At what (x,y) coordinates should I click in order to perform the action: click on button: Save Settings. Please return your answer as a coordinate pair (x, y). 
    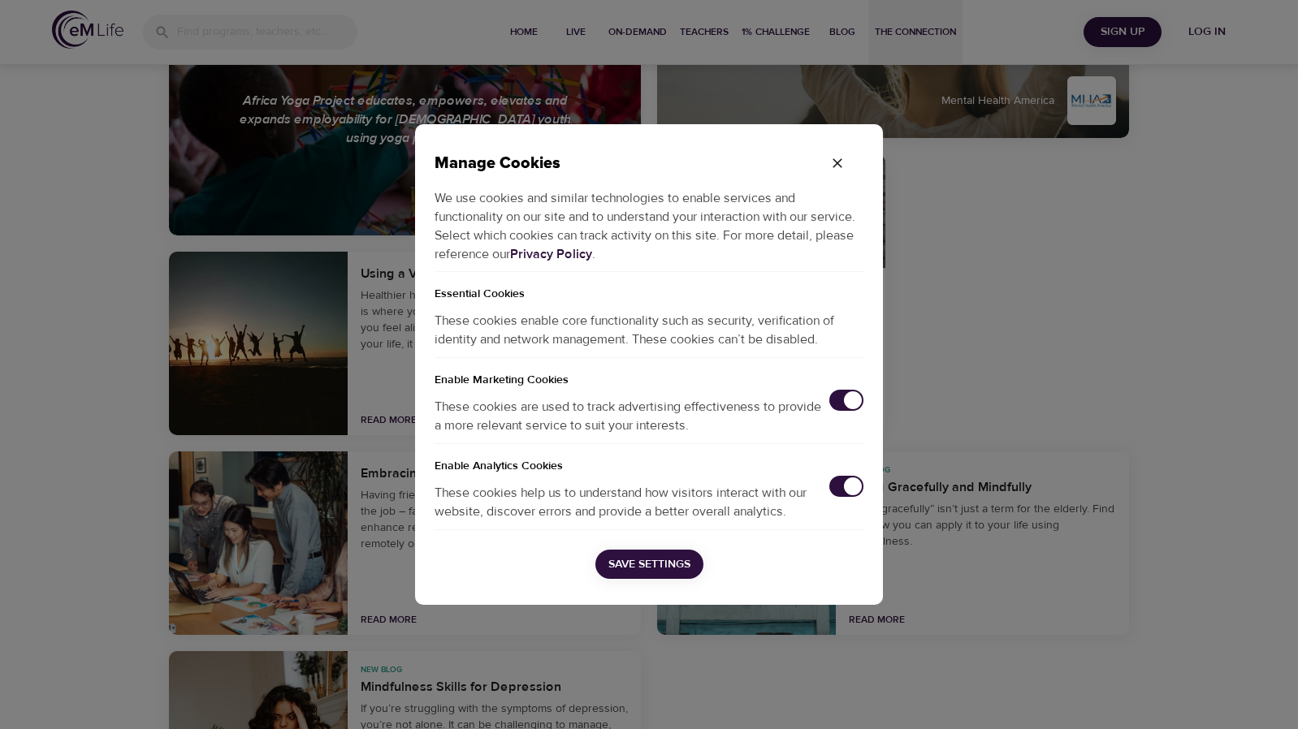
    Looking at the image, I should click on (649, 564).